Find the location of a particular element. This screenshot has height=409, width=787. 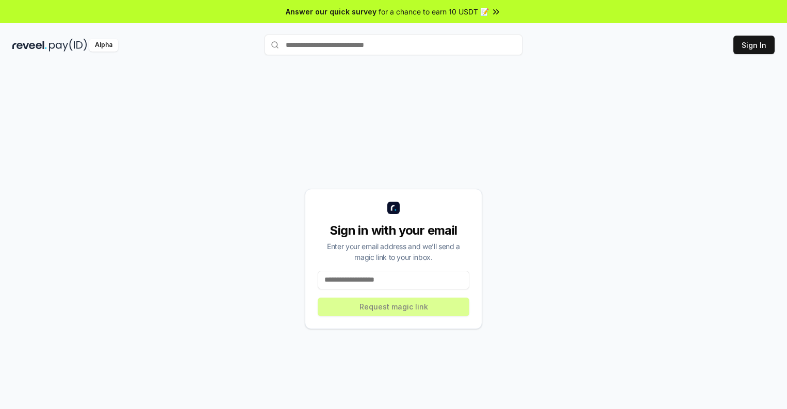

img: logo_small is located at coordinates (393, 208).